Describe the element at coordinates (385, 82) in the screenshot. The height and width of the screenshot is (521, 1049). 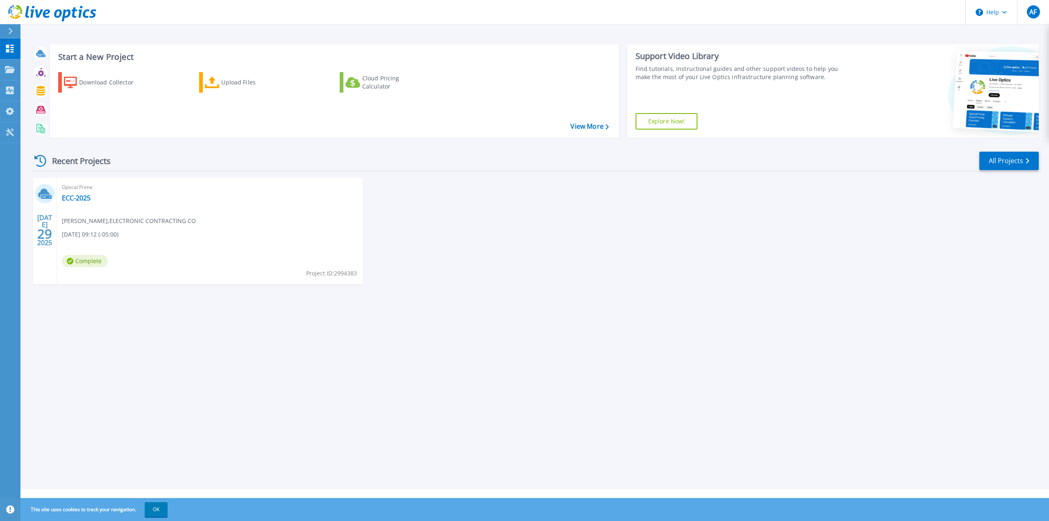
I see `a: Cloud Pricing Calculator` at that location.